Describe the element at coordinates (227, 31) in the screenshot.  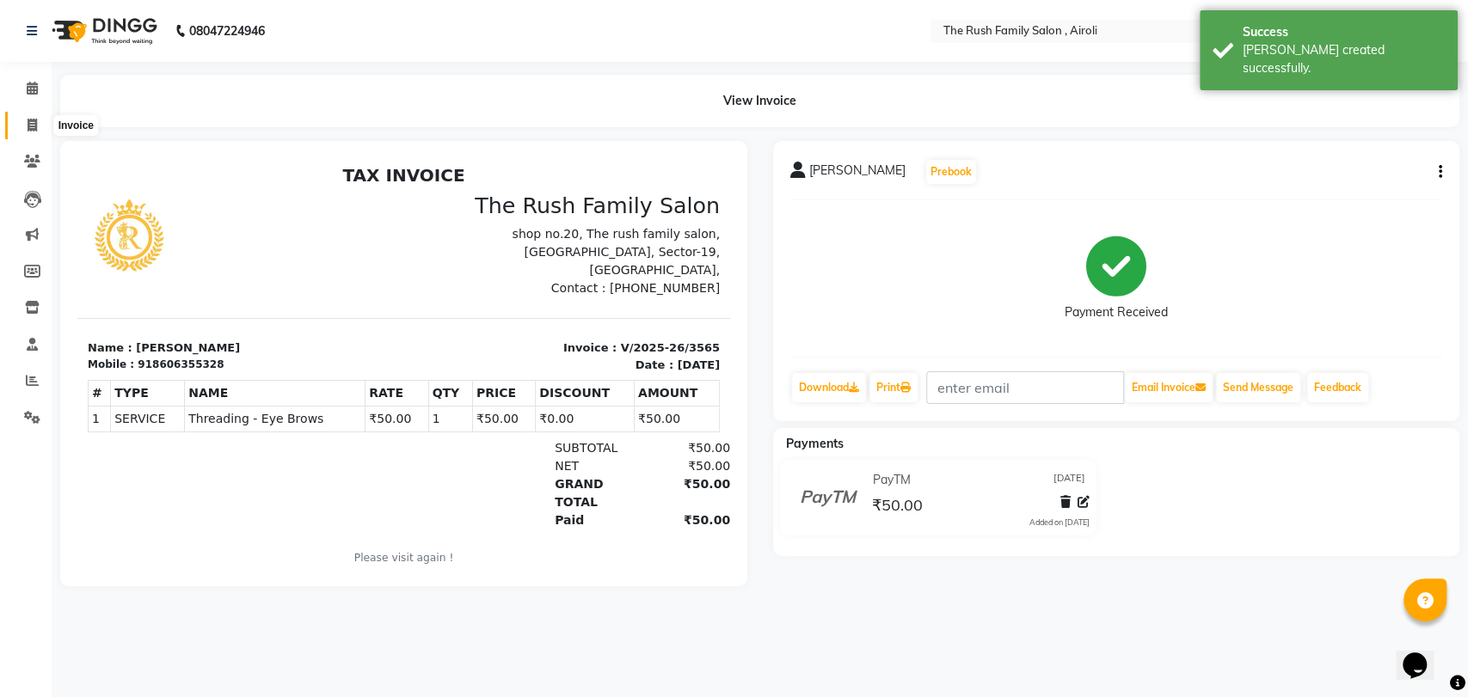
I see `b: 08047224946` at that location.